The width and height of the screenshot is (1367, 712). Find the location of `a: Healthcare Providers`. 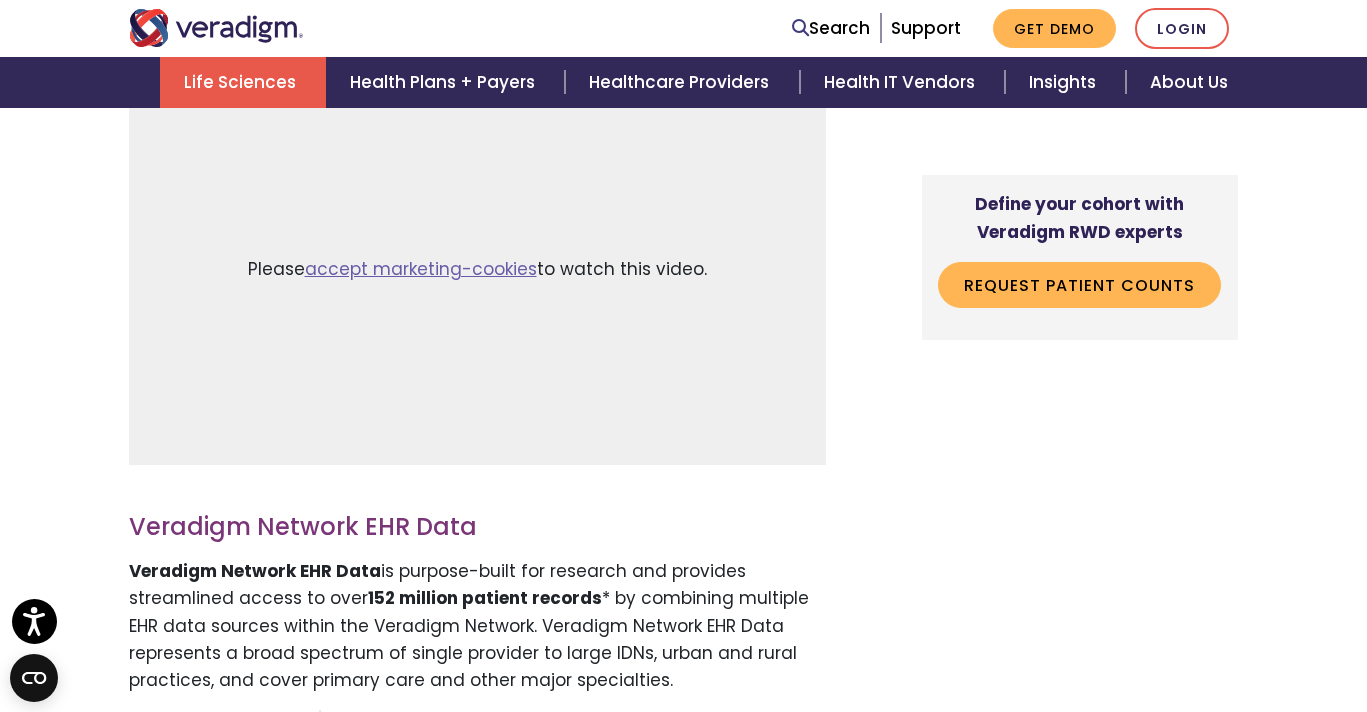

a: Healthcare Providers is located at coordinates (682, 82).